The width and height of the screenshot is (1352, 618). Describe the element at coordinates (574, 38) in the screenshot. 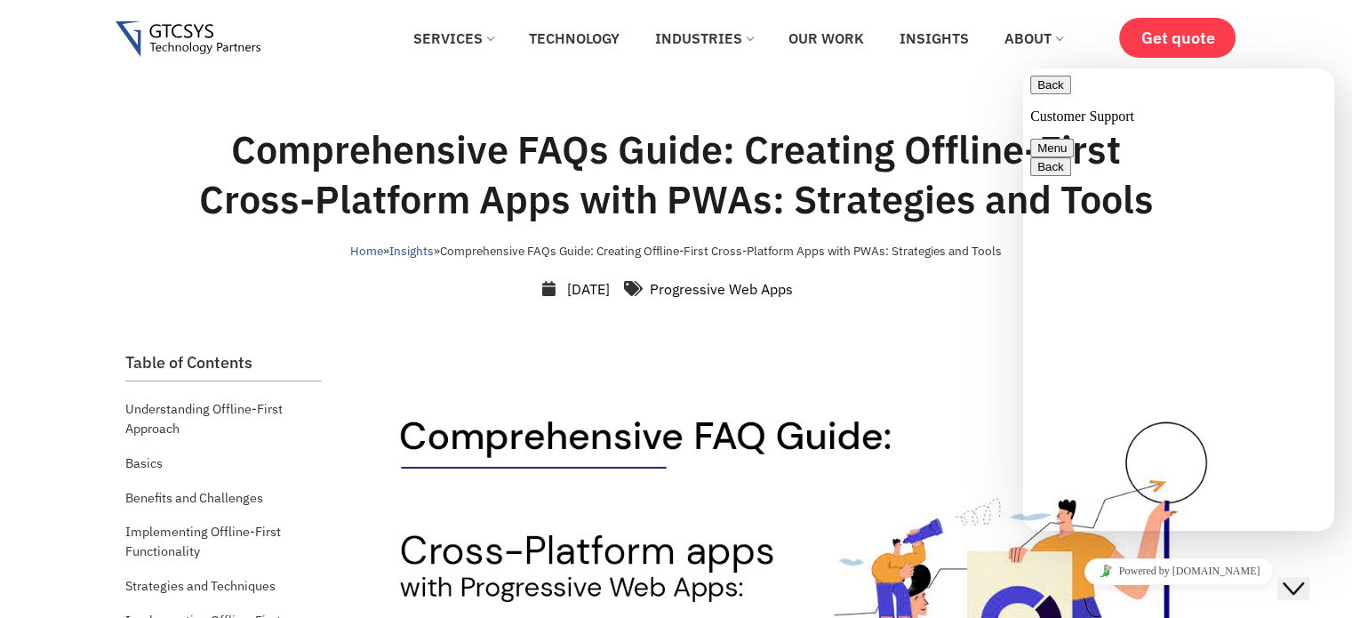

I see `a: Technology` at that location.